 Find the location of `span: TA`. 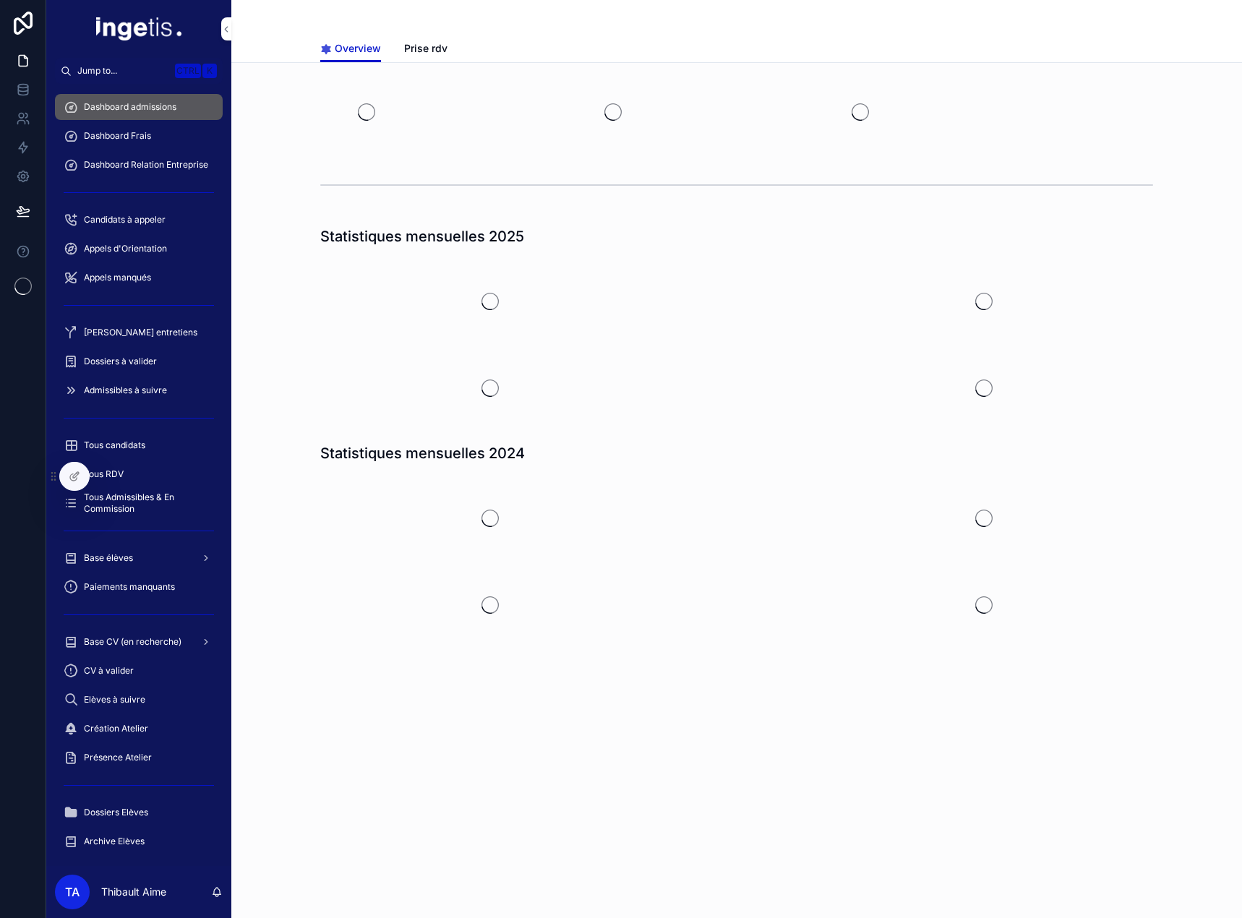

span: TA is located at coordinates (72, 892).